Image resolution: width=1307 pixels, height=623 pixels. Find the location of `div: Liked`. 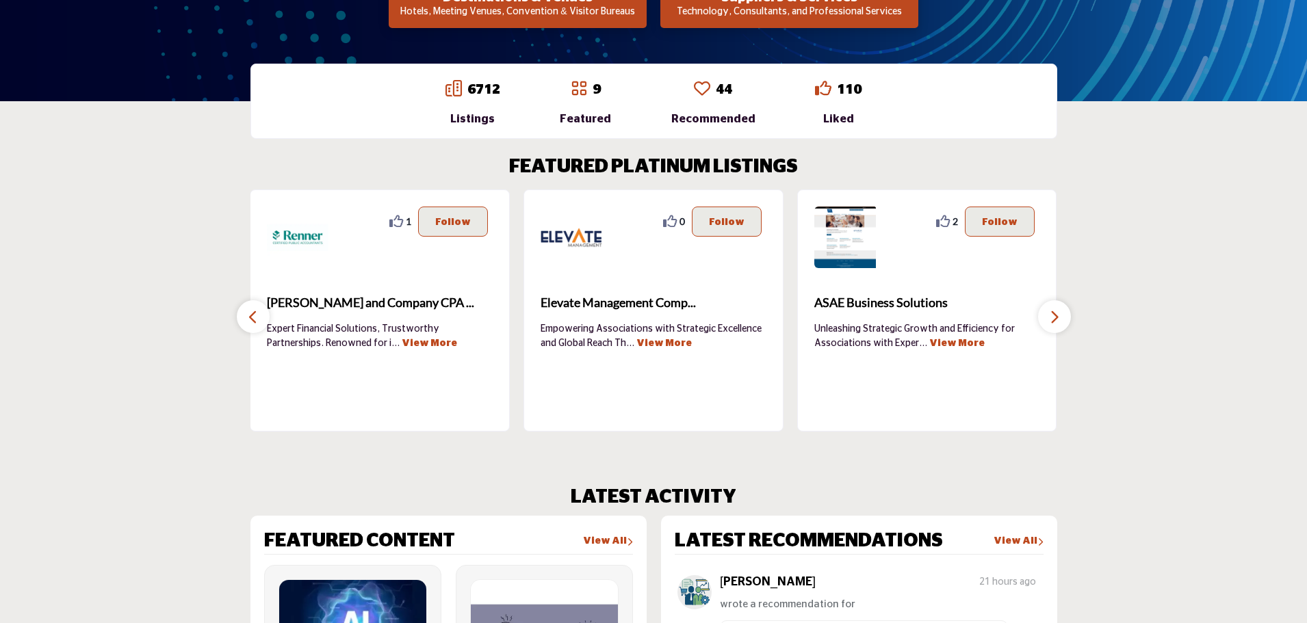

div: Liked is located at coordinates (838, 119).